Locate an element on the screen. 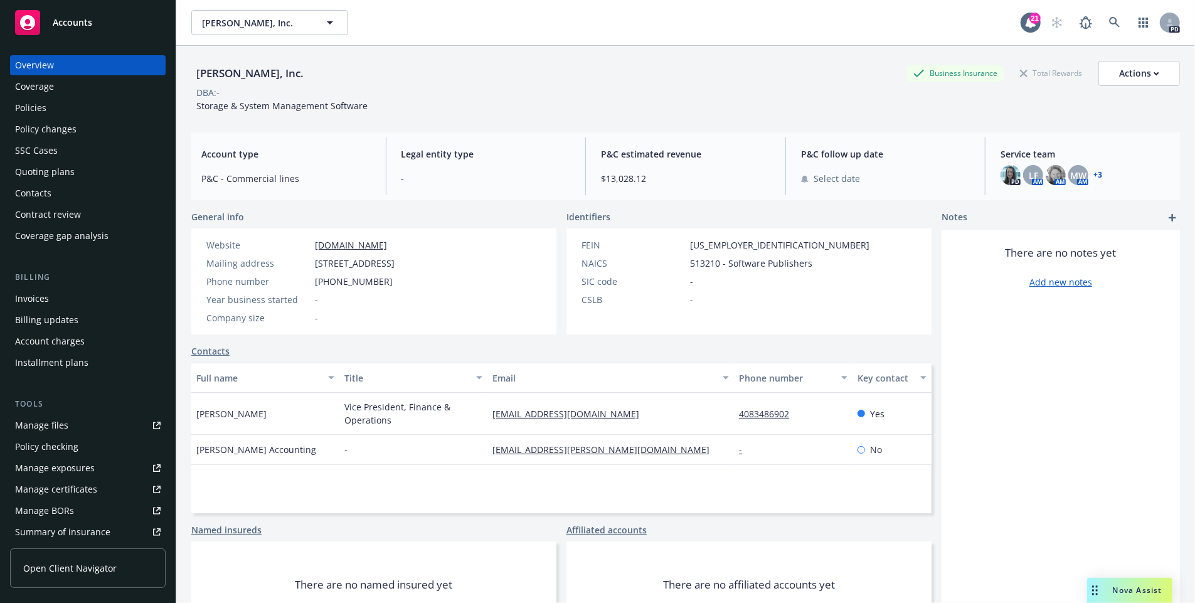 The image size is (1195, 603). div: Drag to move is located at coordinates (1095, 590).